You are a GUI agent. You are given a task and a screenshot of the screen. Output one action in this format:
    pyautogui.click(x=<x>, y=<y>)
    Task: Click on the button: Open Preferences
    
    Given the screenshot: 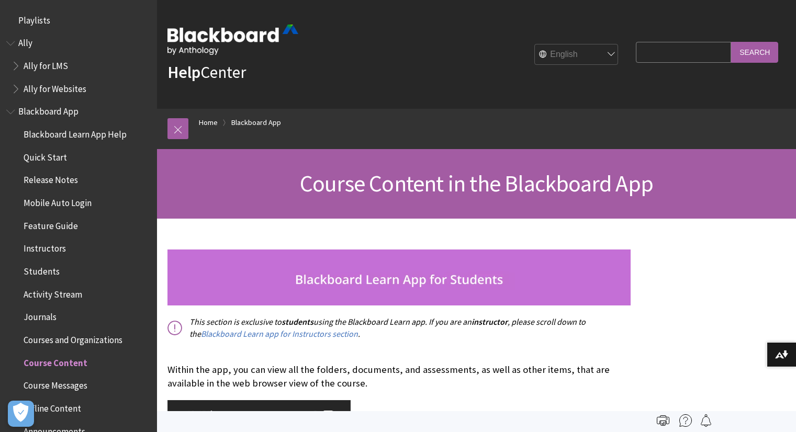 What is the action you would take?
    pyautogui.click(x=21, y=414)
    